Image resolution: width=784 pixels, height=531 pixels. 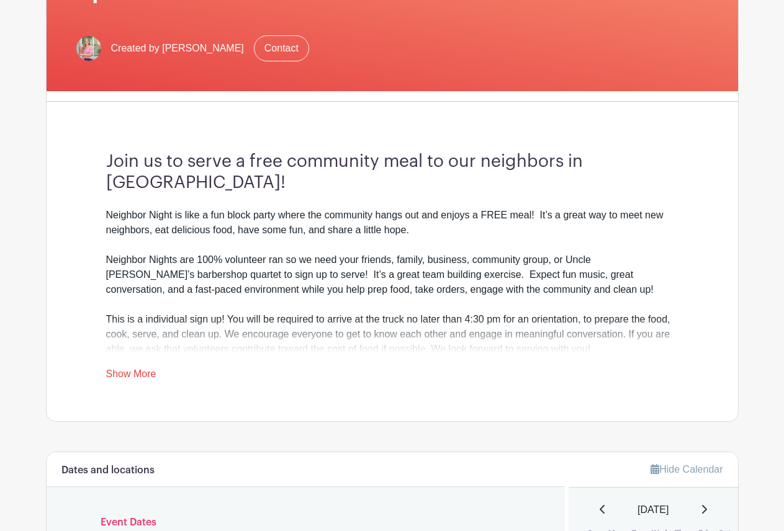 What do you see at coordinates (131, 376) in the screenshot?
I see `a: Show More` at bounding box center [131, 376].